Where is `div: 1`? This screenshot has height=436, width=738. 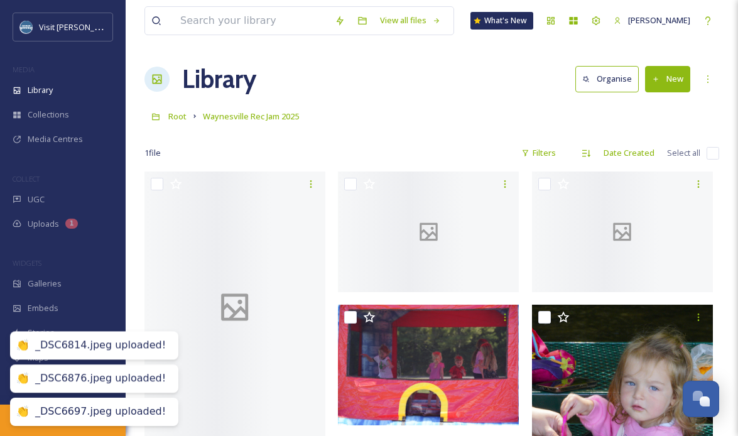 div: 1 is located at coordinates (72, 224).